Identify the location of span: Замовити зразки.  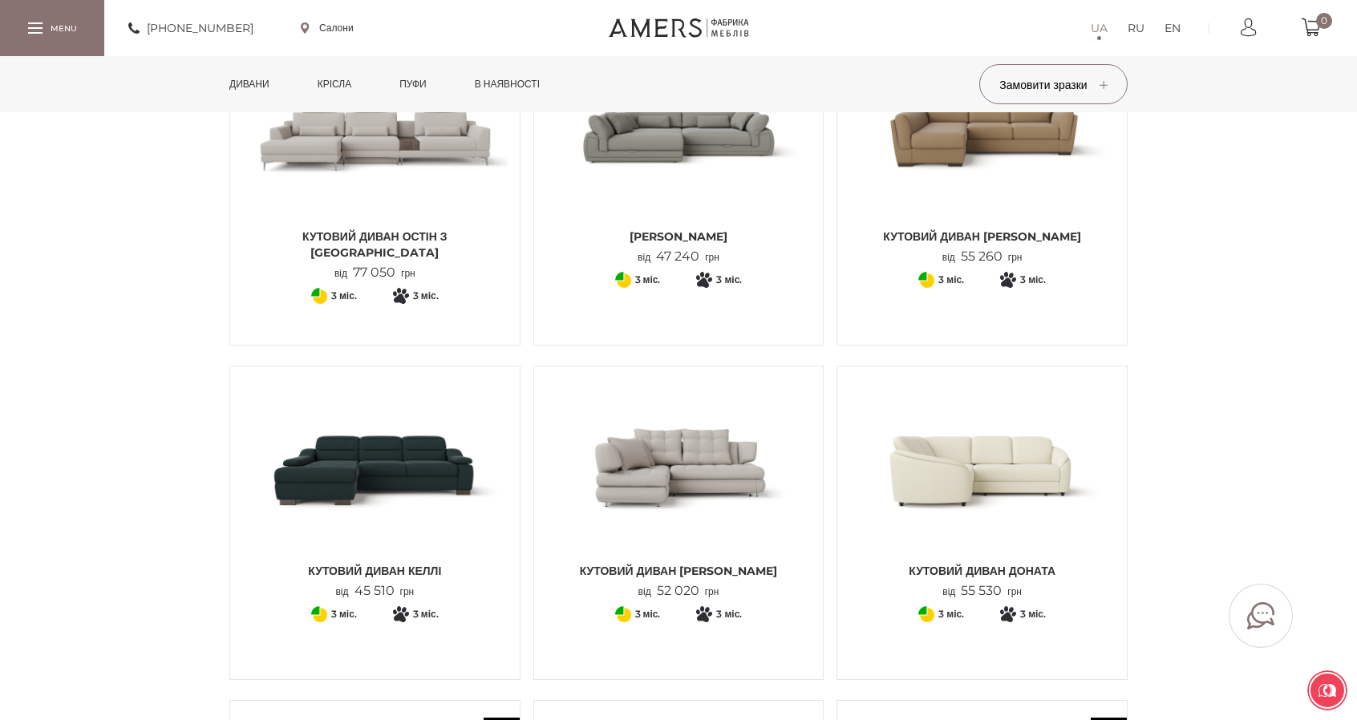
(1053, 85).